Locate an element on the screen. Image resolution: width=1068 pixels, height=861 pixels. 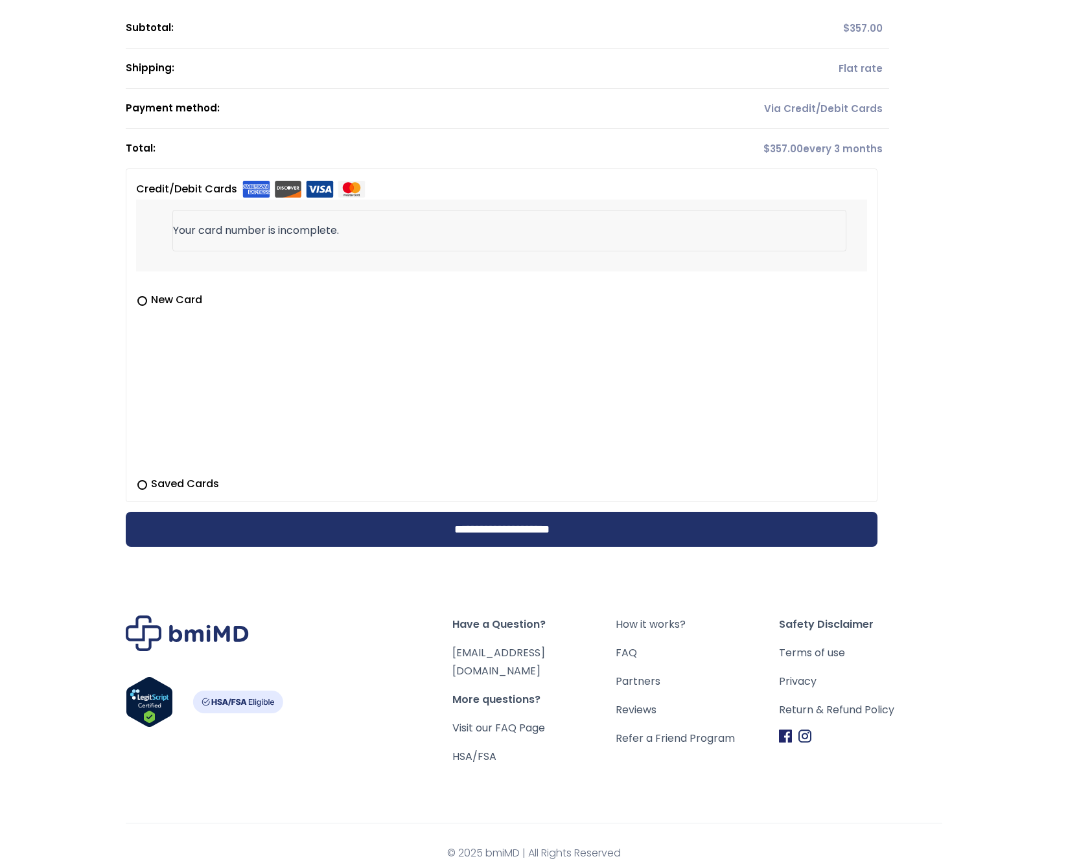
th: Payment method: is located at coordinates (382, 109).